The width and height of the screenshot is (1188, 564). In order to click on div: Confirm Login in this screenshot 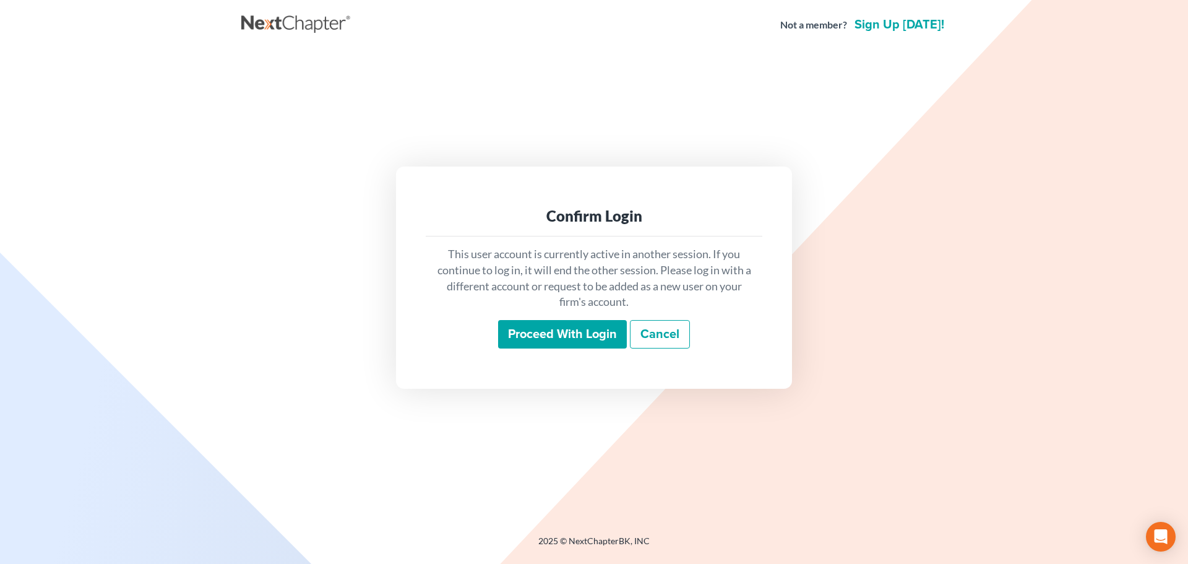, I will do `click(594, 216)`.